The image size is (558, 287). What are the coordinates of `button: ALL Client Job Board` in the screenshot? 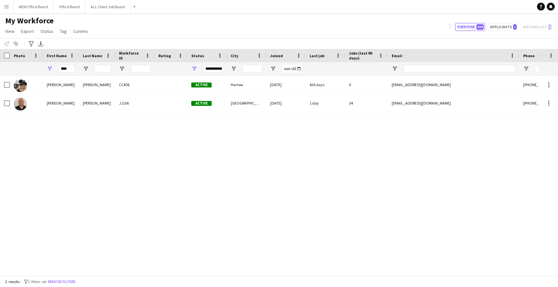 It's located at (108, 7).